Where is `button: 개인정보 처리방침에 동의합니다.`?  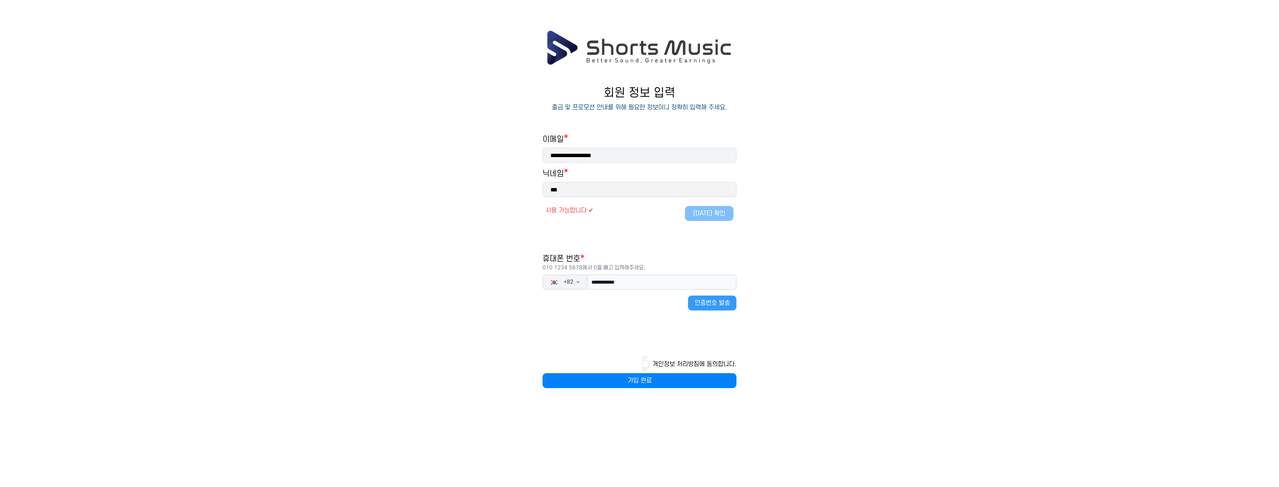
button: 개인정보 처리방침에 동의합니다. is located at coordinates (694, 364).